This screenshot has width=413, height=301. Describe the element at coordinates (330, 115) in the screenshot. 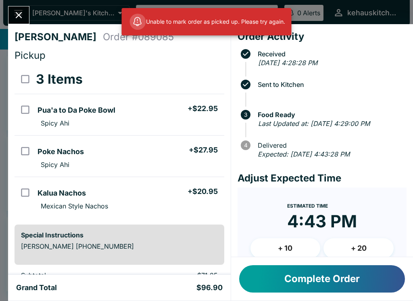

I see `span: Food Ready` at that location.